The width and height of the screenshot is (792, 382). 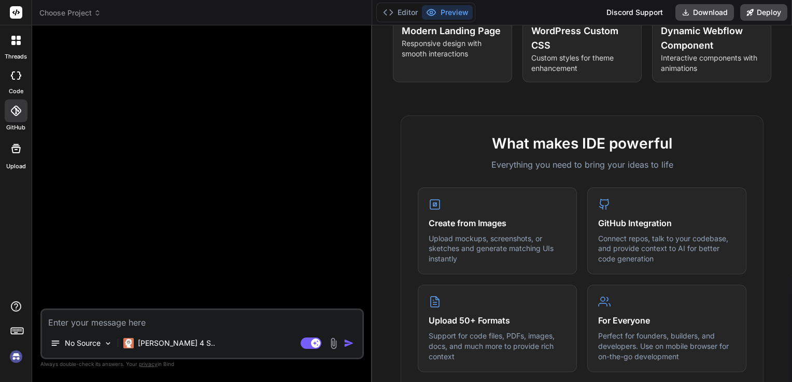 What do you see at coordinates (400, 12) in the screenshot?
I see `button: Editor` at bounding box center [400, 12].